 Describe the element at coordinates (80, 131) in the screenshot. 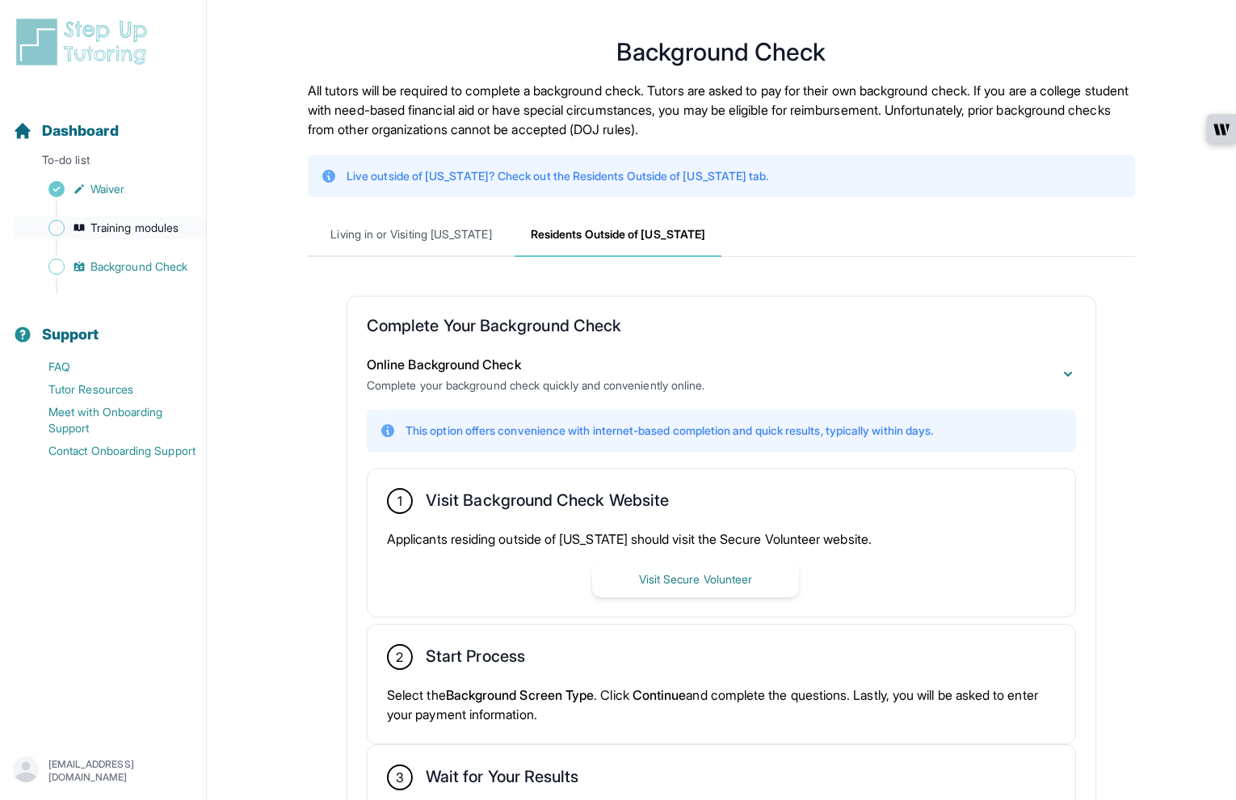

I see `span: Dashboard` at that location.